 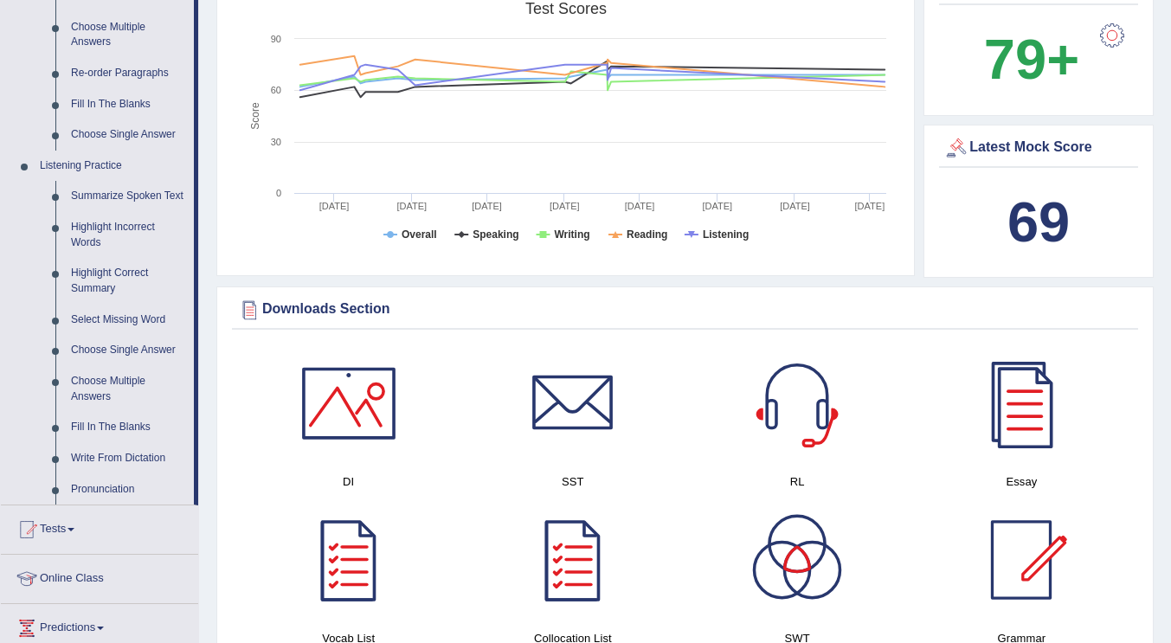 What do you see at coordinates (128, 234) in the screenshot?
I see `a: Highlight Incorrect Words` at bounding box center [128, 234].